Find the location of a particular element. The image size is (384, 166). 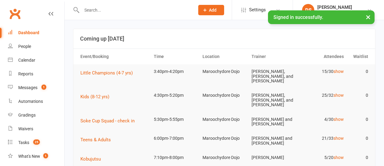

div: Dashboard is located at coordinates (29, 33).